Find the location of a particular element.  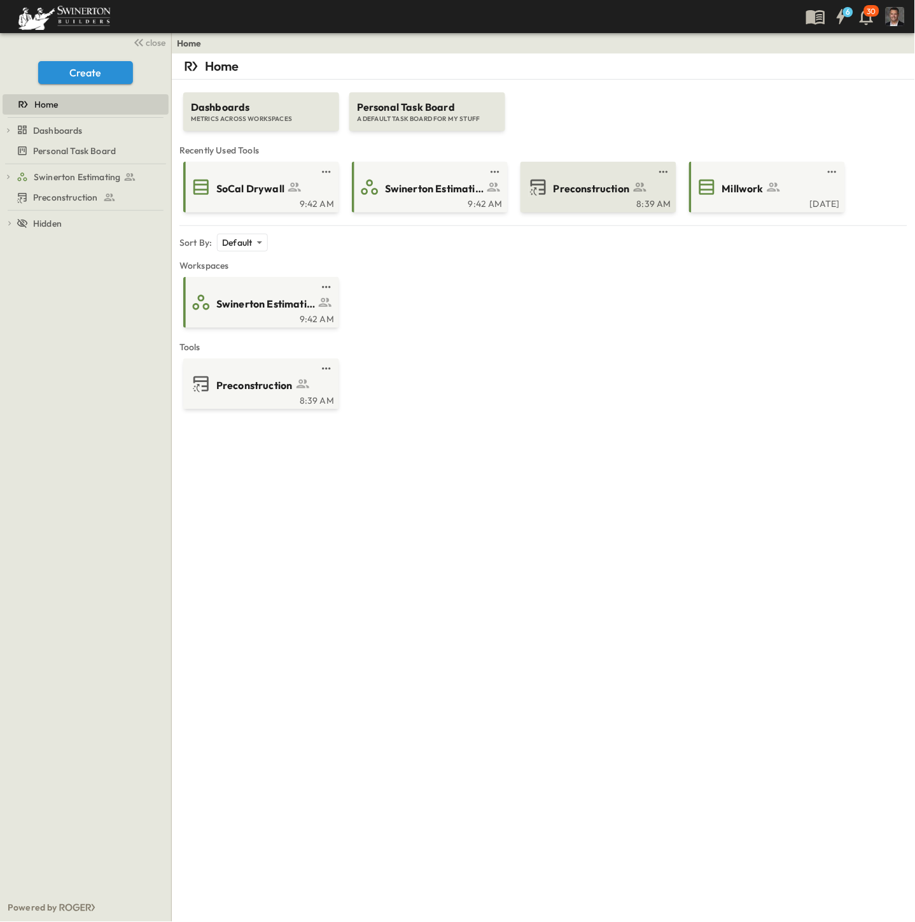

div: Preconstructiontest is located at coordinates (85, 197).